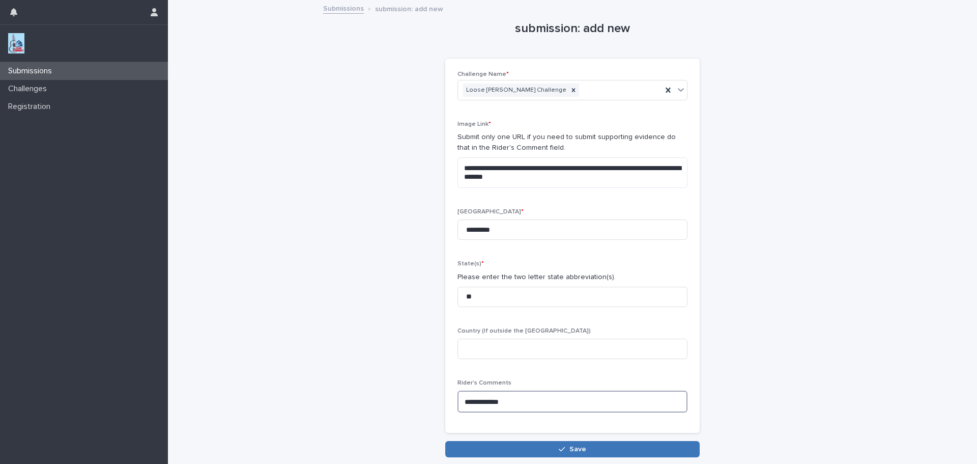 Image resolution: width=977 pixels, height=464 pixels. What do you see at coordinates (471, 264) in the screenshot?
I see `span: State(s)` at bounding box center [471, 264].